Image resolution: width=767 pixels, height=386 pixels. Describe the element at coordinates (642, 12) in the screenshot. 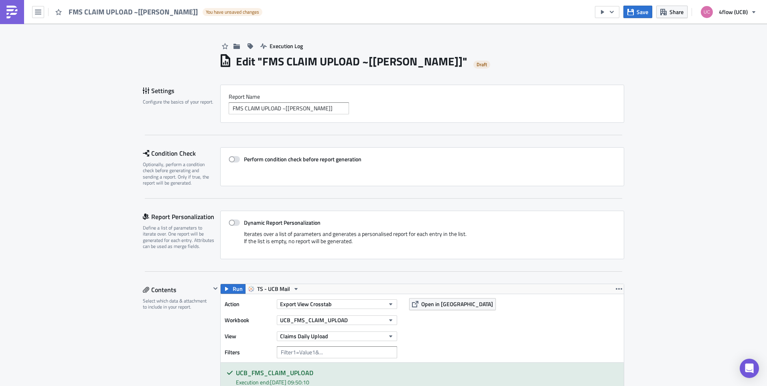

I see `span: Save` at that location.